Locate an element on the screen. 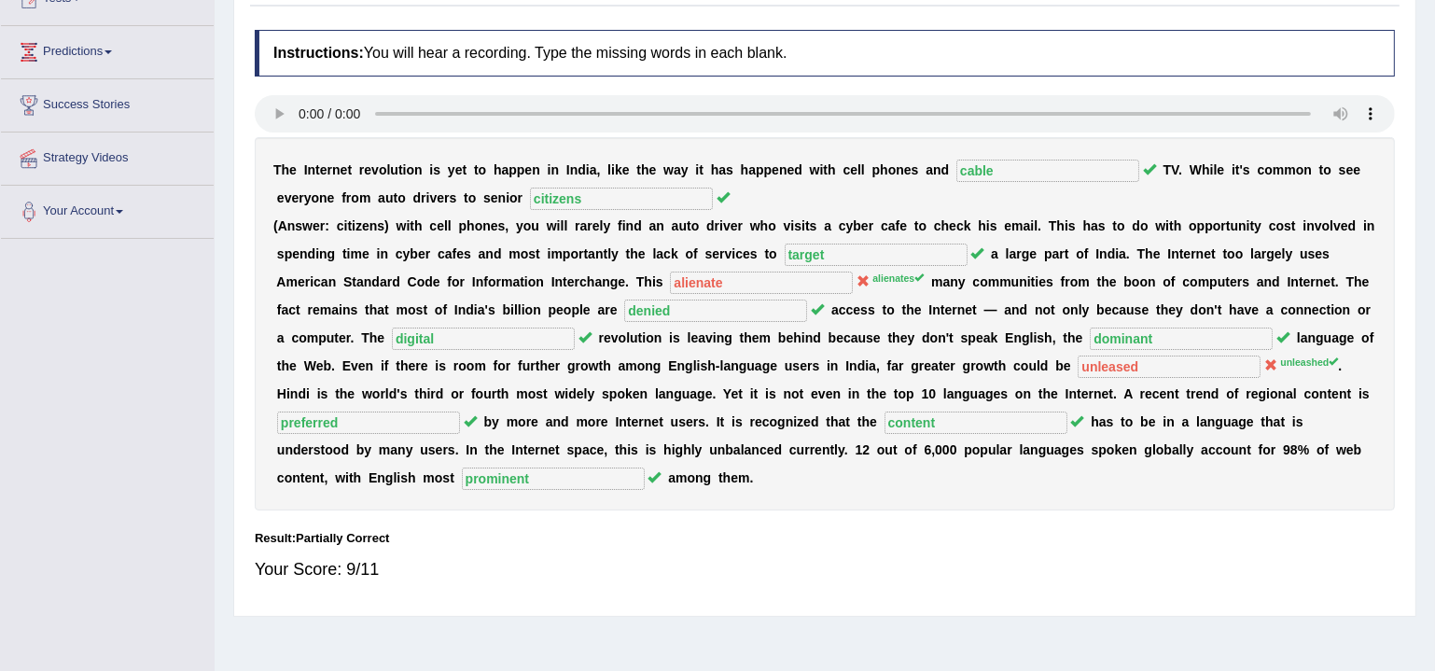  h4: You will hear a recording. Type the missing words in each blank. is located at coordinates (825, 53).